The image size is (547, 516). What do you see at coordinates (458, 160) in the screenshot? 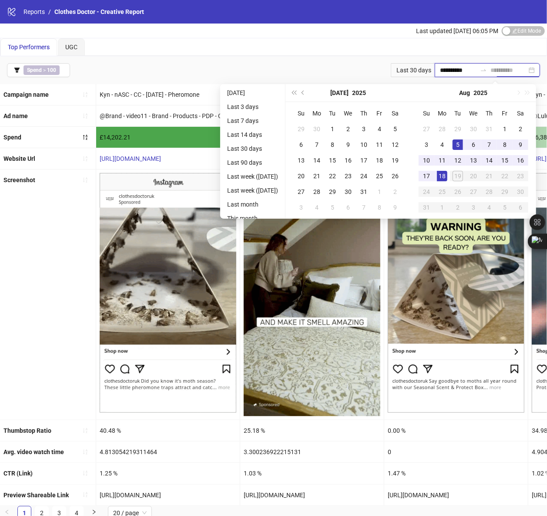
I see `td: 2025-08-12` at bounding box center [458, 160].